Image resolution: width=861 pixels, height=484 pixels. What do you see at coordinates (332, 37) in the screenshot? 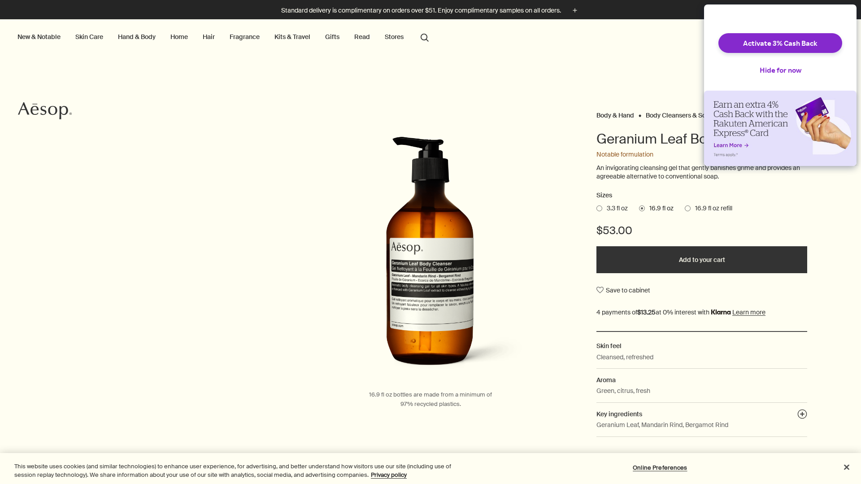
I see `a: Gifts` at bounding box center [332, 37].